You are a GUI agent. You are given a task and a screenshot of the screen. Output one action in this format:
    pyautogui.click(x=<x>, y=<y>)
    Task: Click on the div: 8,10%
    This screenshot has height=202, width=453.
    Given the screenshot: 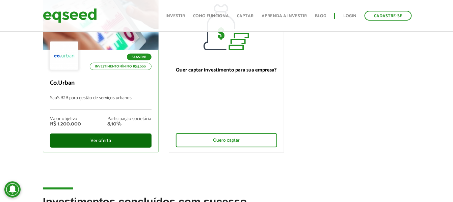 What is the action you would take?
    pyautogui.click(x=130, y=124)
    